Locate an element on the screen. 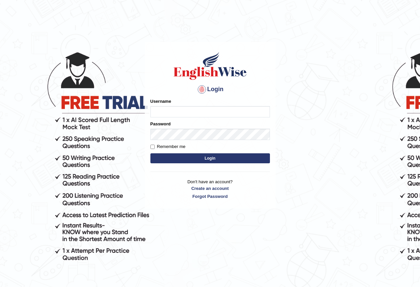 This screenshot has width=420, height=287. label: Username is located at coordinates (161, 101).